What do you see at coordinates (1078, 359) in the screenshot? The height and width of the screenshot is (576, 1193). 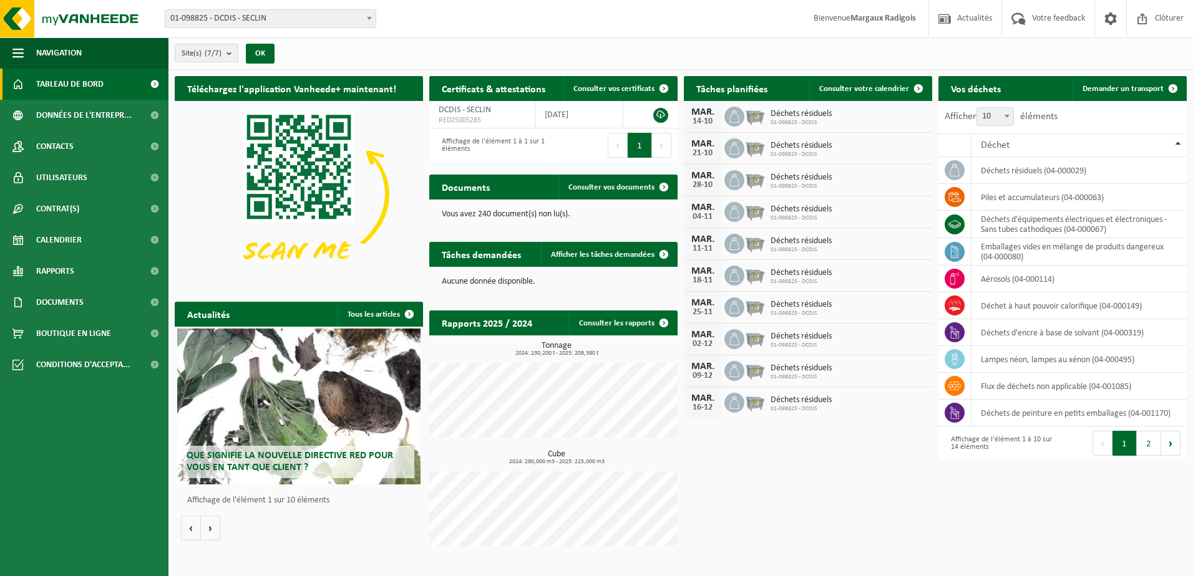 I see `td: lampes néon, lampes au xénon (04-000495)` at bounding box center [1078, 359].